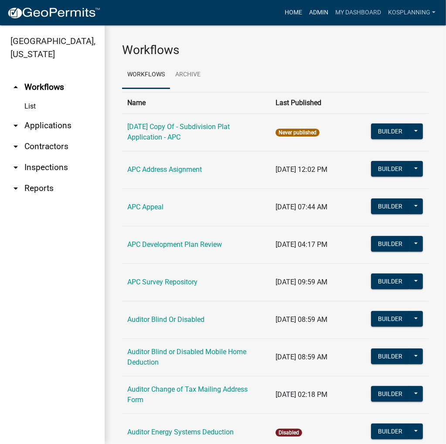  What do you see at coordinates (180, 431) in the screenshot?
I see `a: Auditor Energy Systems Deduction` at bounding box center [180, 431].